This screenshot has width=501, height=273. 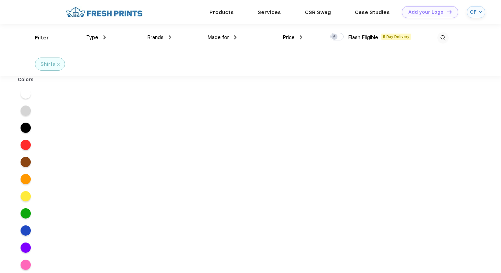 I want to click on img: DT, so click(x=449, y=12).